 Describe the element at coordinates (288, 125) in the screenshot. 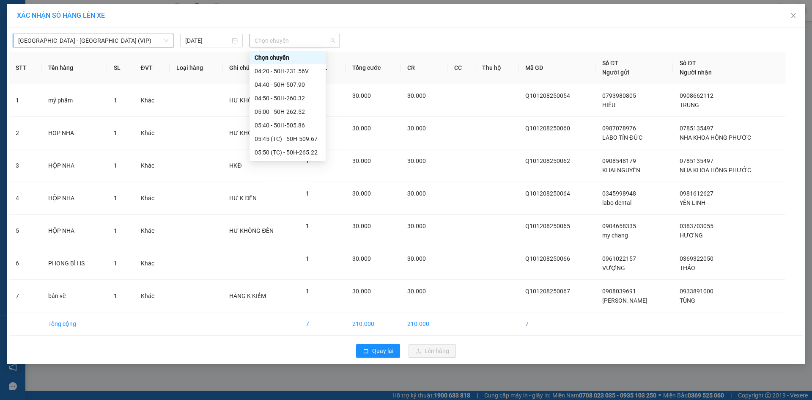

I see `div: 05:40 - 50H-505.86` at that location.